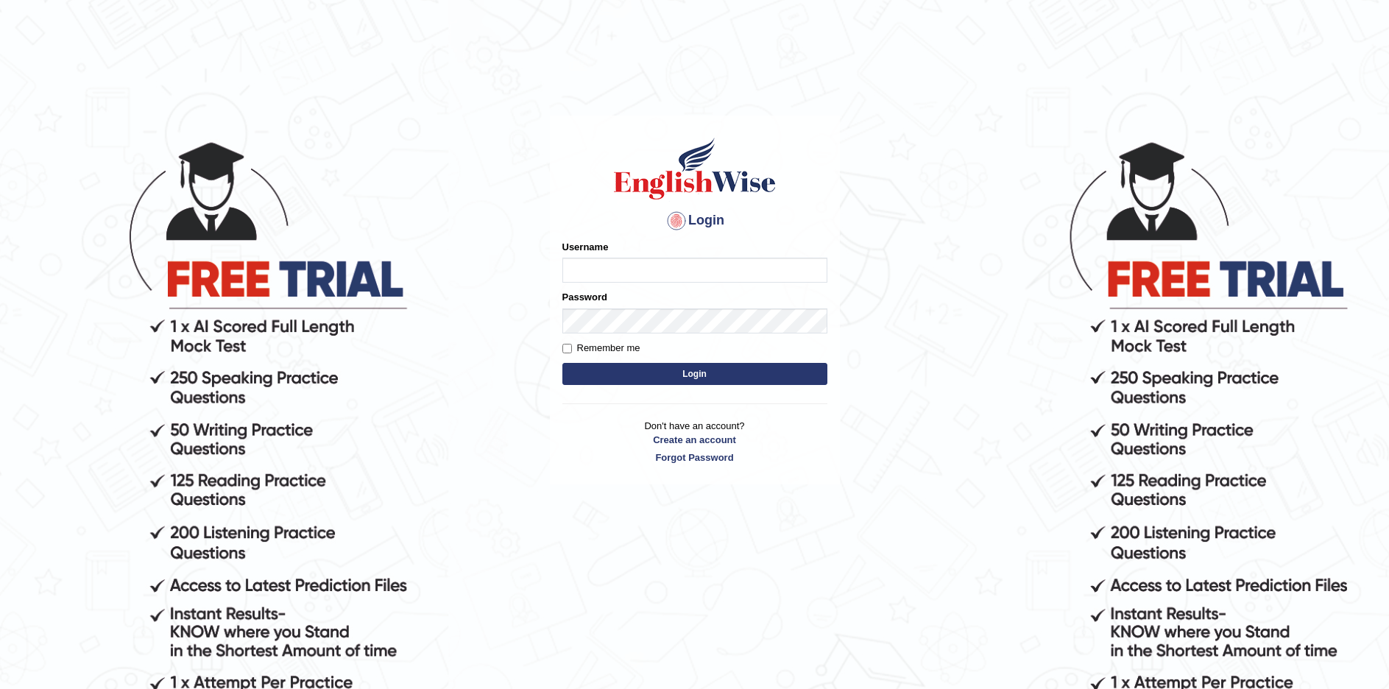 Image resolution: width=1389 pixels, height=689 pixels. What do you see at coordinates (695, 374) in the screenshot?
I see `button: Login` at bounding box center [695, 374].